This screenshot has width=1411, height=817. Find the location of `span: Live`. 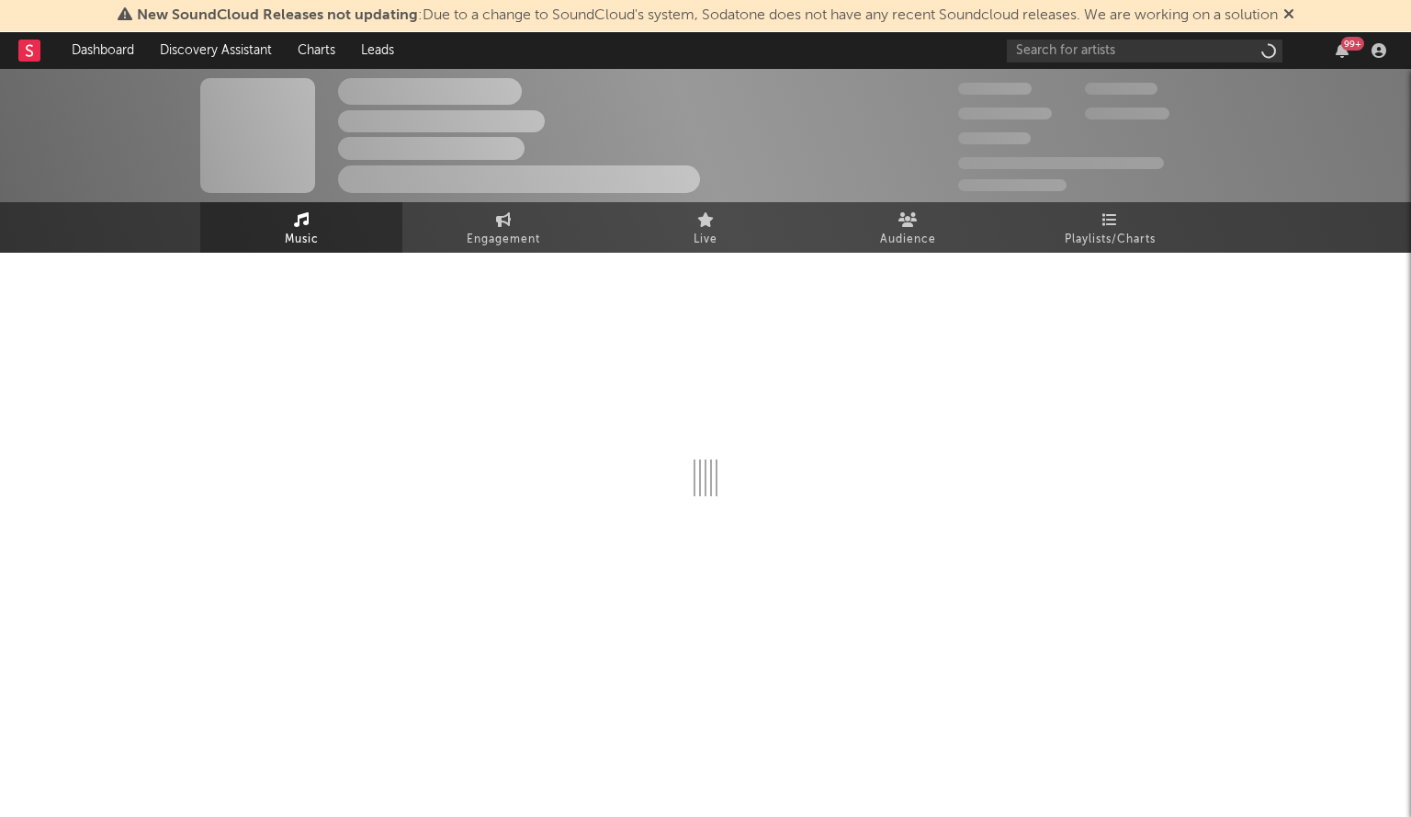

span: Live is located at coordinates (705, 240).